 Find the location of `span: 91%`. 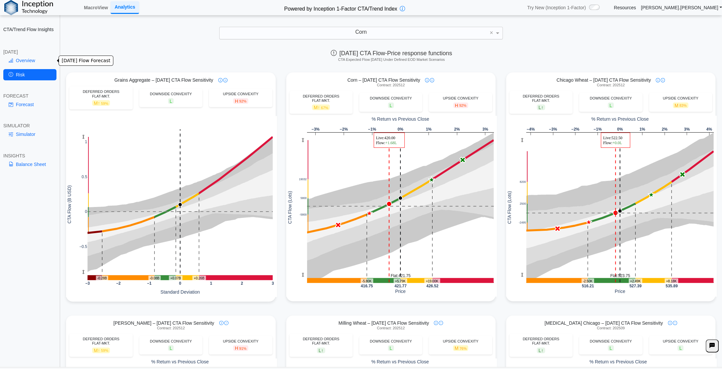

span: 91% is located at coordinates (243, 348).